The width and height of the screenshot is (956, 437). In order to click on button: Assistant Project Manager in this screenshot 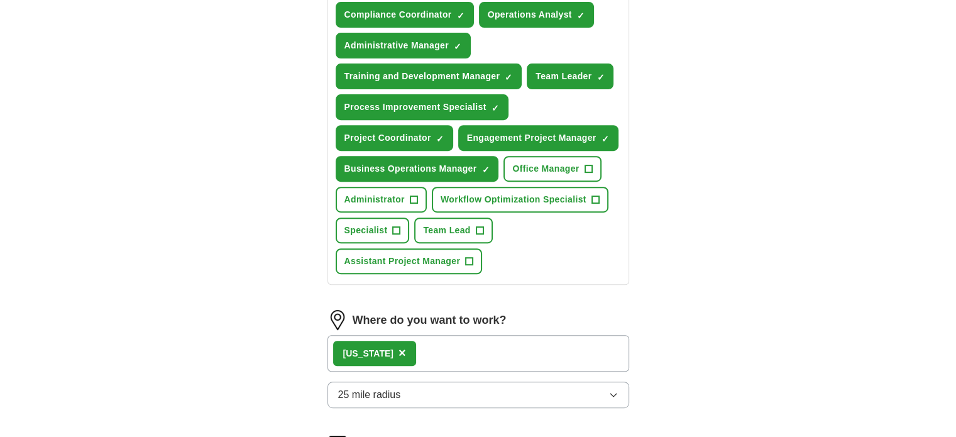, I will do `click(409, 261)`.